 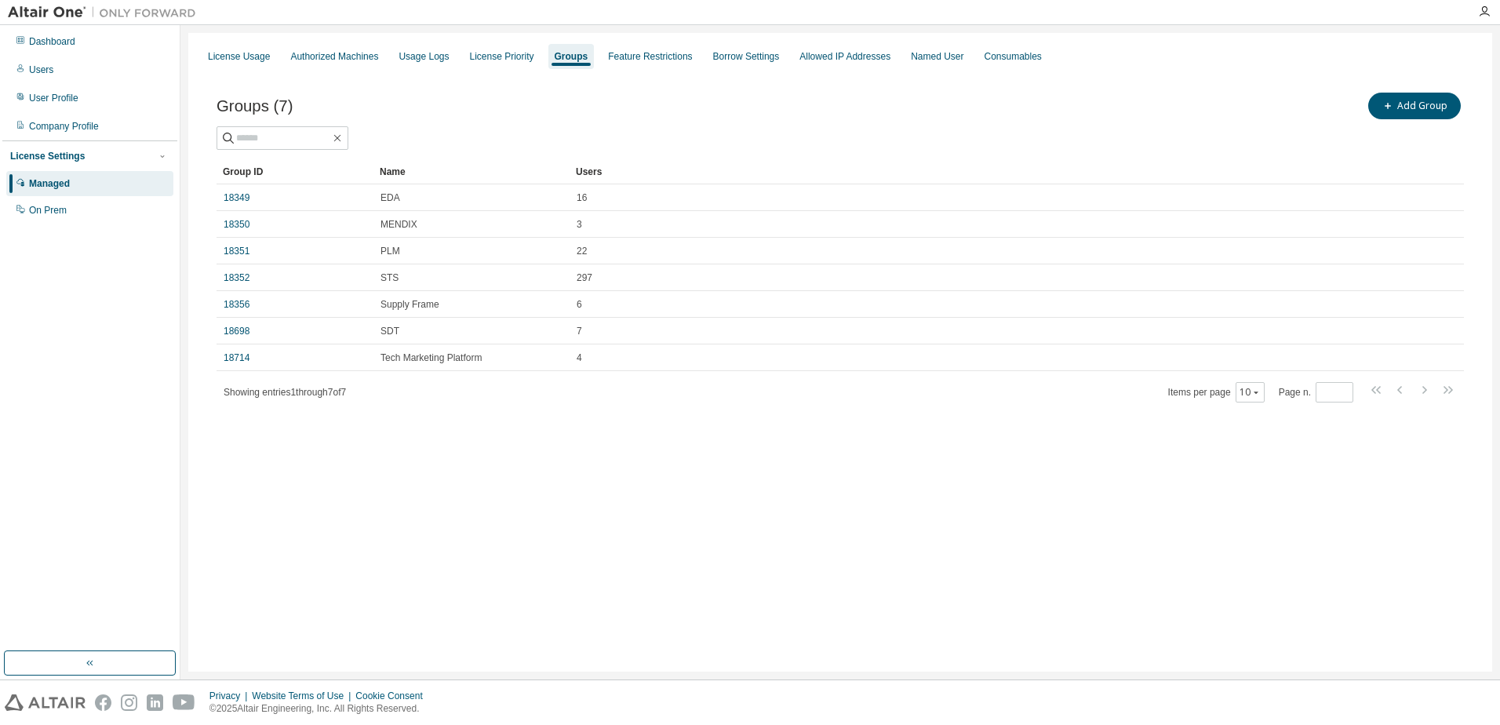 I want to click on a: 18351, so click(x=236, y=251).